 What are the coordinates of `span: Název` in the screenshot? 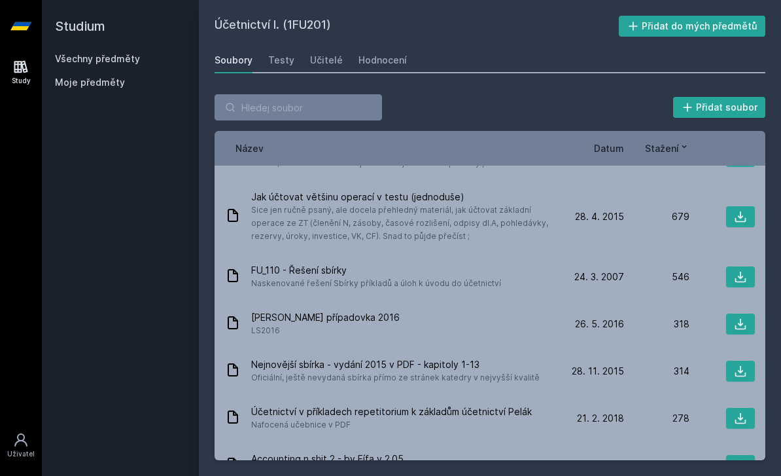 It's located at (249, 148).